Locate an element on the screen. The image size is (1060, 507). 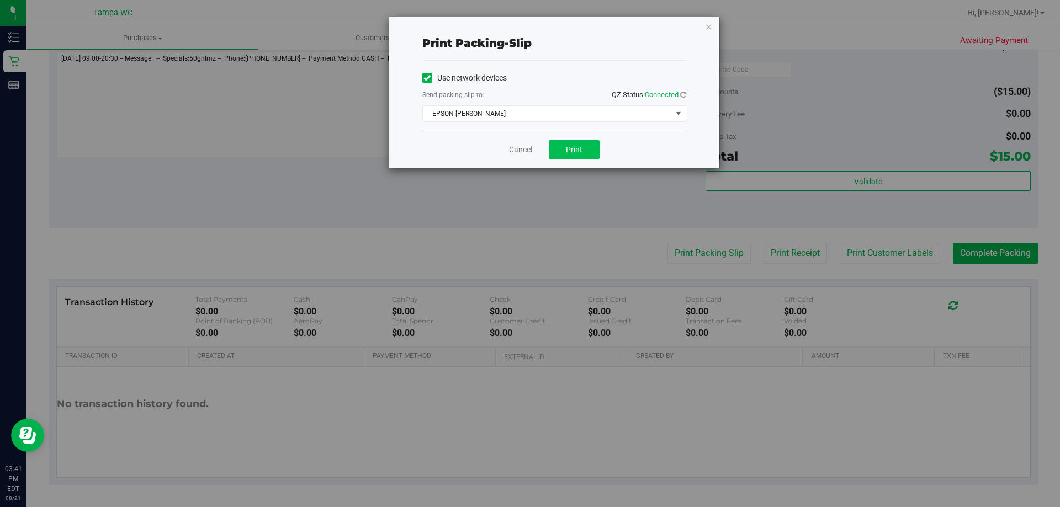
span: Connected is located at coordinates (661, 94).